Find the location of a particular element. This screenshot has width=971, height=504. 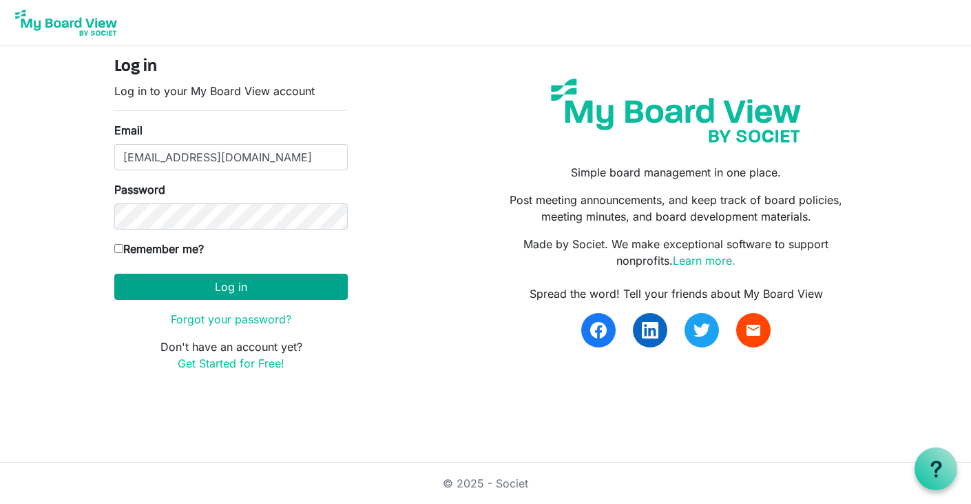

input: Remember me? is located at coordinates (118, 248).